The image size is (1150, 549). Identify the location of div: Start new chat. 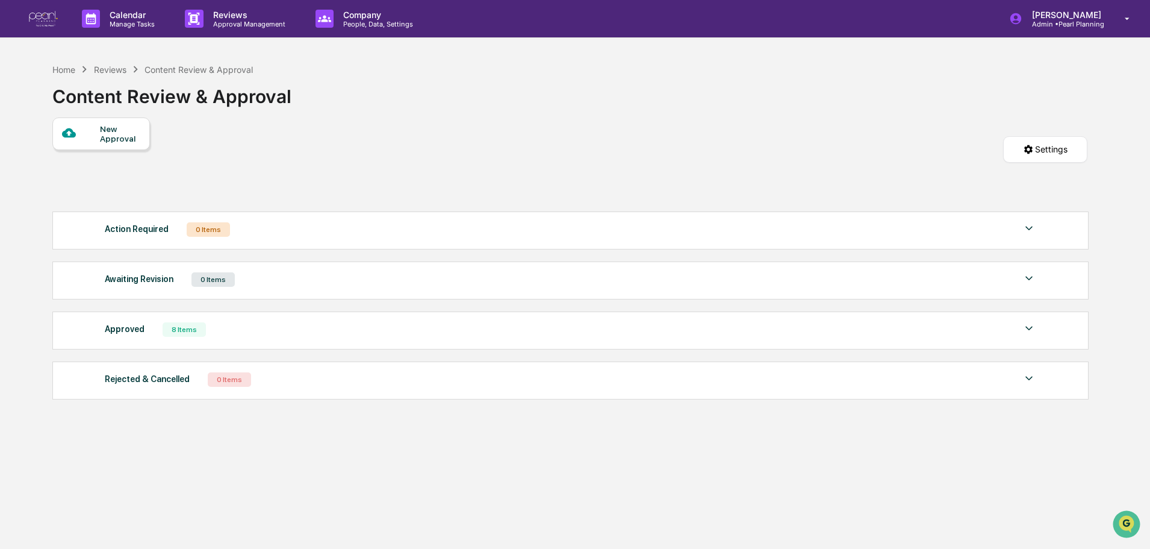
(119, 98).